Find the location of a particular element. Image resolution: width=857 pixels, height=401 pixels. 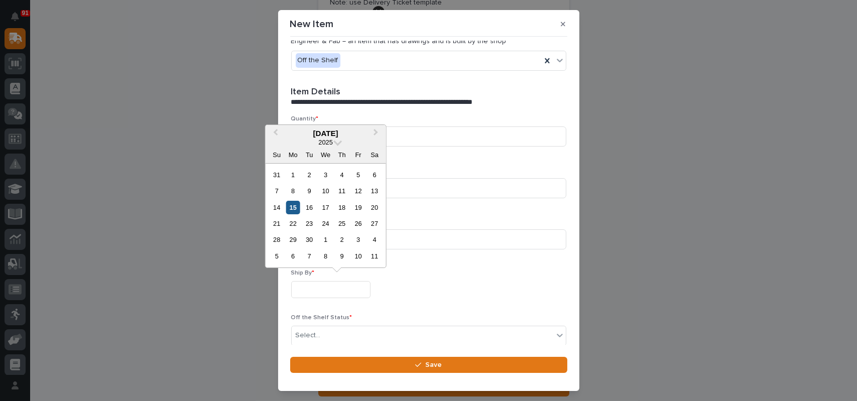

div: Choose Wednesday, September 24th, 2025 is located at coordinates (325, 223).